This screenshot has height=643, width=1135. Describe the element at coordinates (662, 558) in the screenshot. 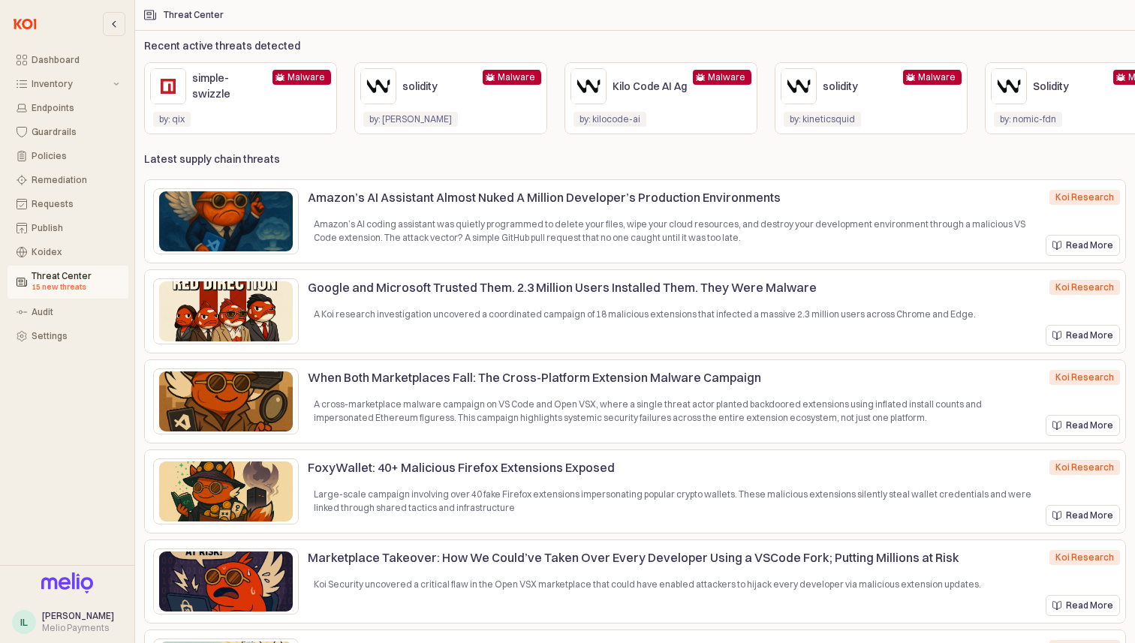

I see `p: Marketplace Takeover: How We Could’ve Taken Over Every Developer Using a VSCode Fork; Putting Mil...` at that location.